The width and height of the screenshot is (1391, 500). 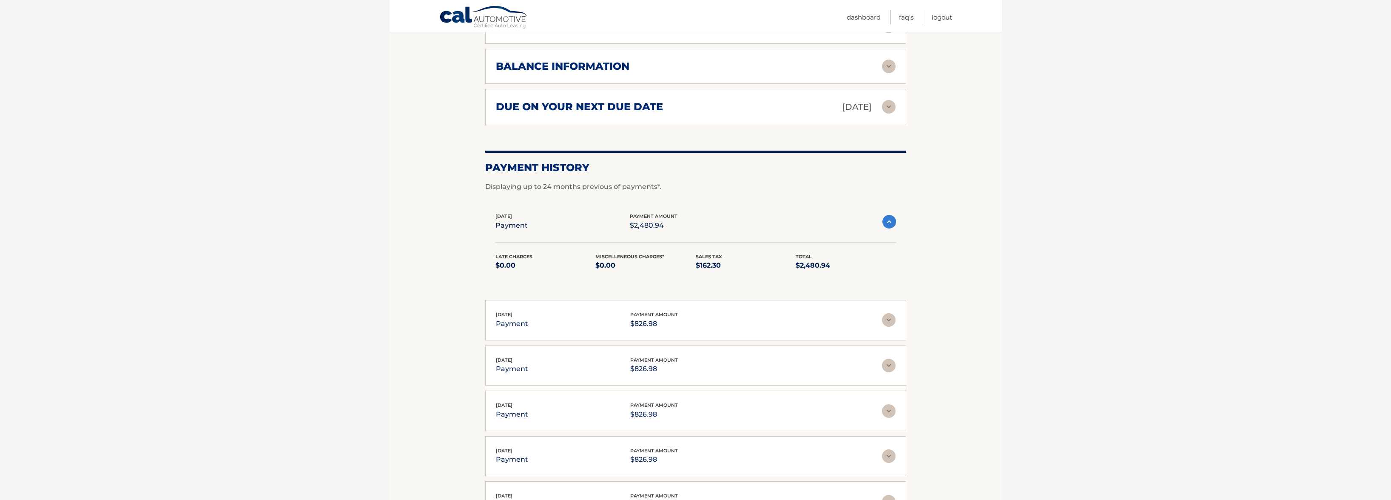 What do you see at coordinates (942, 17) in the screenshot?
I see `a: Logout` at bounding box center [942, 17].